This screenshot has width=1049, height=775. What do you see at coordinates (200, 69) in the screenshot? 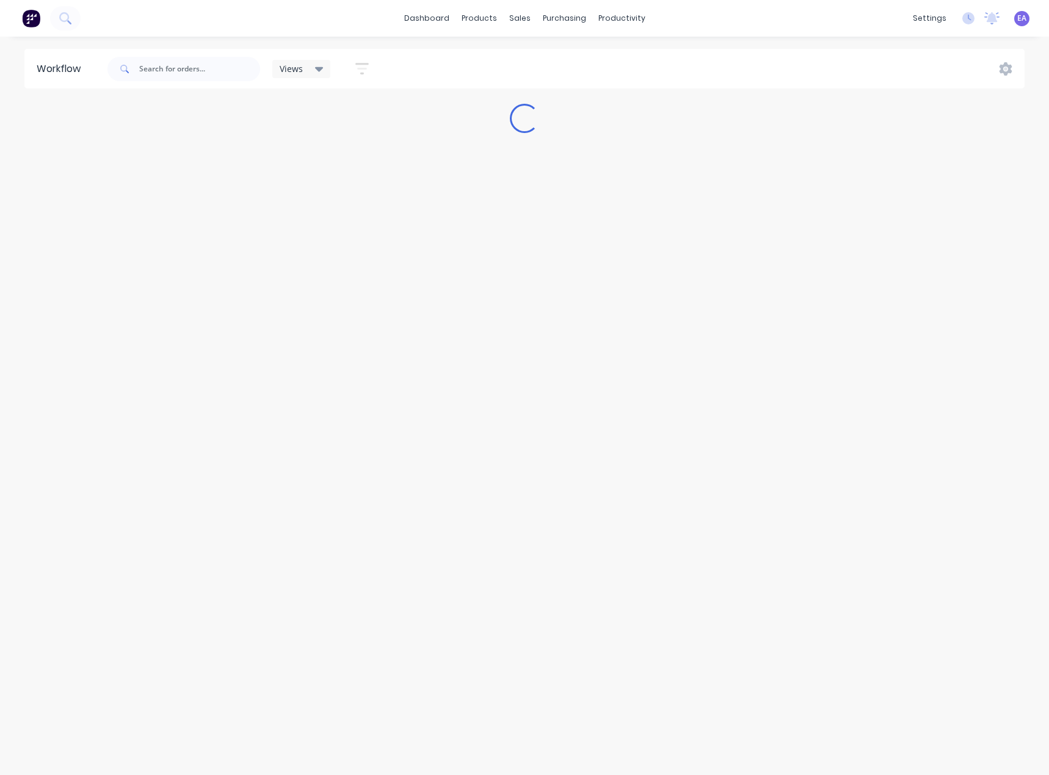
I see `input: Search for orders...` at bounding box center [200, 69].